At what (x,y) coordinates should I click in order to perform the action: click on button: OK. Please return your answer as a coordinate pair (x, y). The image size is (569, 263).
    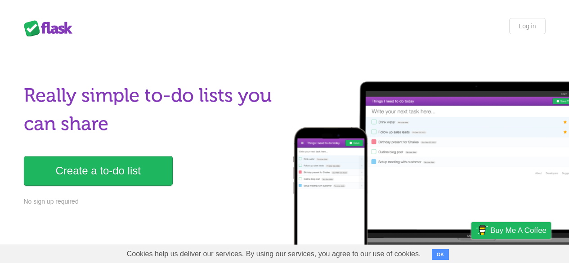
    Looking at the image, I should click on (440, 254).